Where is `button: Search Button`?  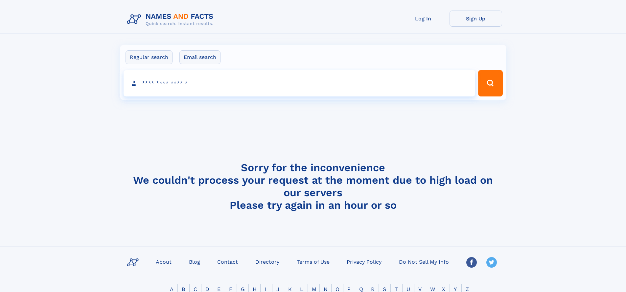
button: Search Button is located at coordinates (491, 83).